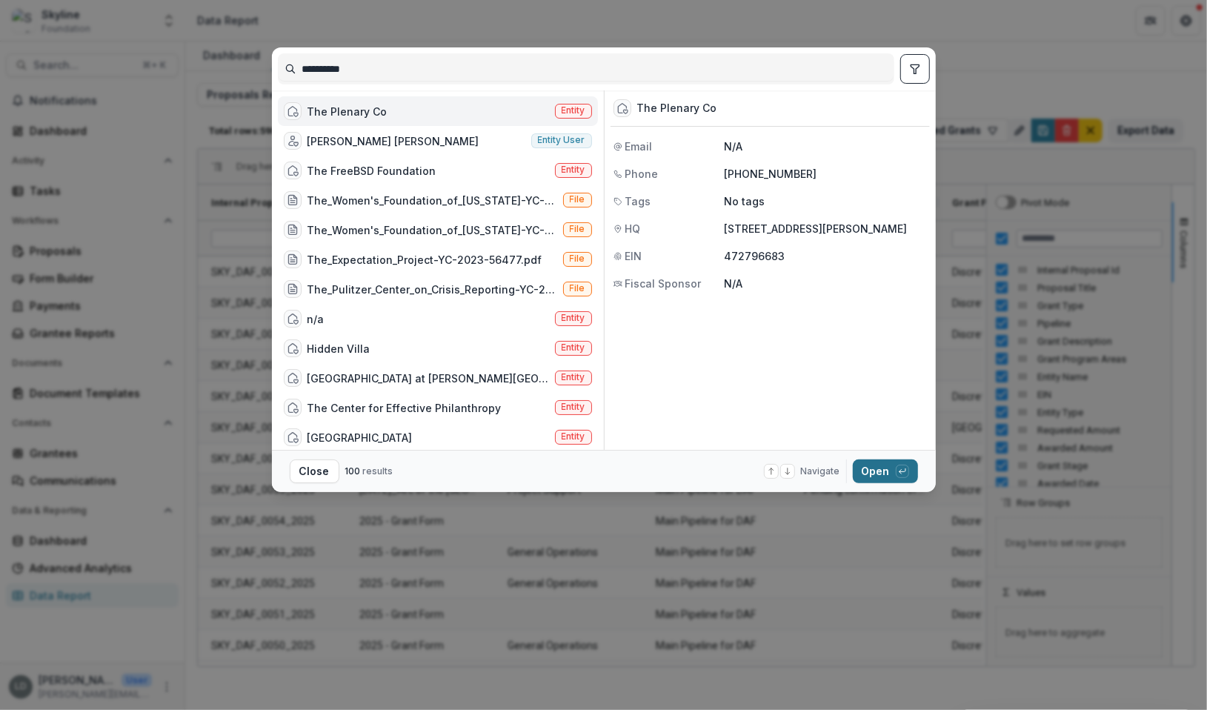 The image size is (1207, 710). Describe the element at coordinates (378, 471) in the screenshot. I see `span: results` at that location.